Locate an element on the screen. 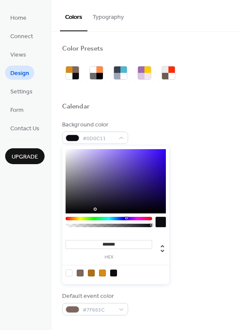 The image size is (240, 330). div: rgb(173, 112, 21) is located at coordinates (91, 273).